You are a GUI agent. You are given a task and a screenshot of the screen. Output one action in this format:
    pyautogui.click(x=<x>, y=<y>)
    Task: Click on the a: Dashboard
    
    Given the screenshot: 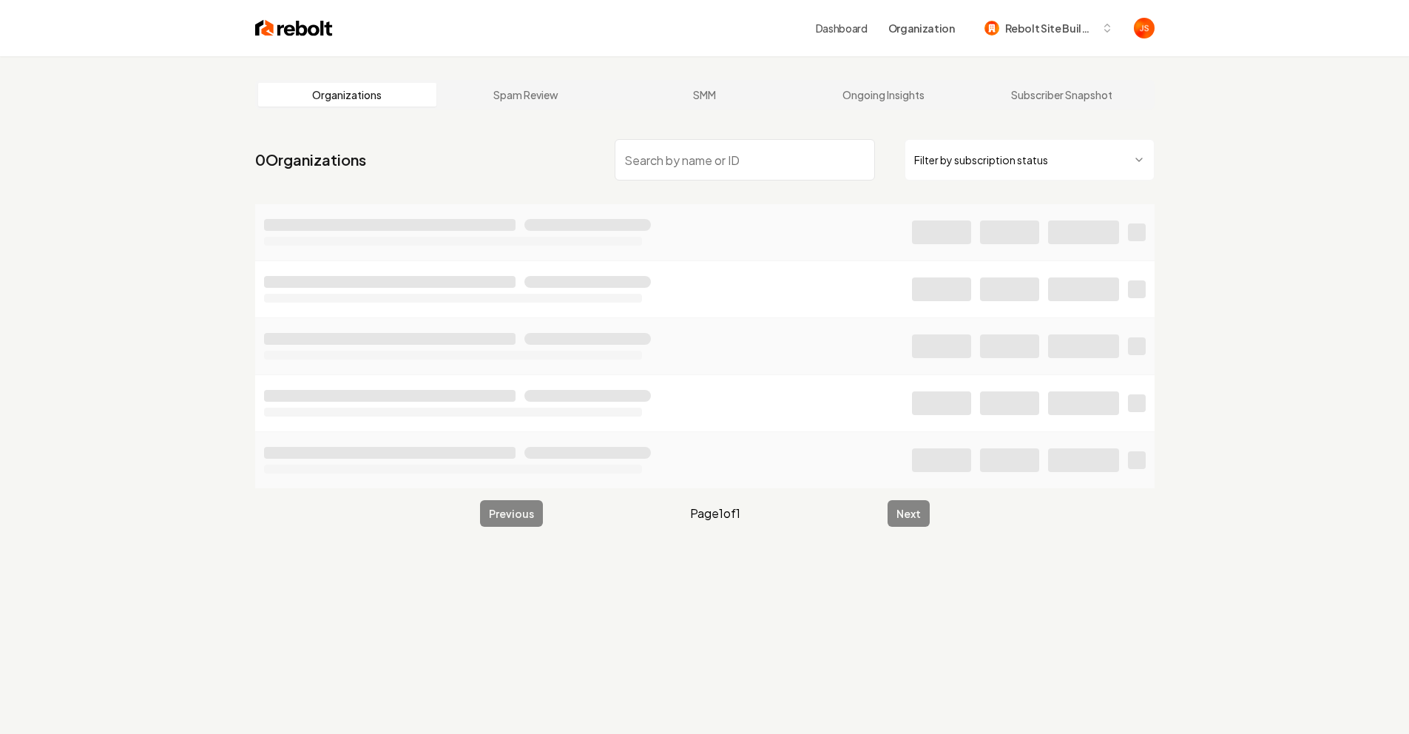 What is the action you would take?
    pyautogui.click(x=842, y=28)
    